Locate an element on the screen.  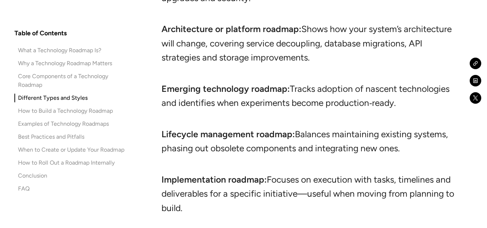
a: Best Practices and Pitfalls is located at coordinates (71, 137).